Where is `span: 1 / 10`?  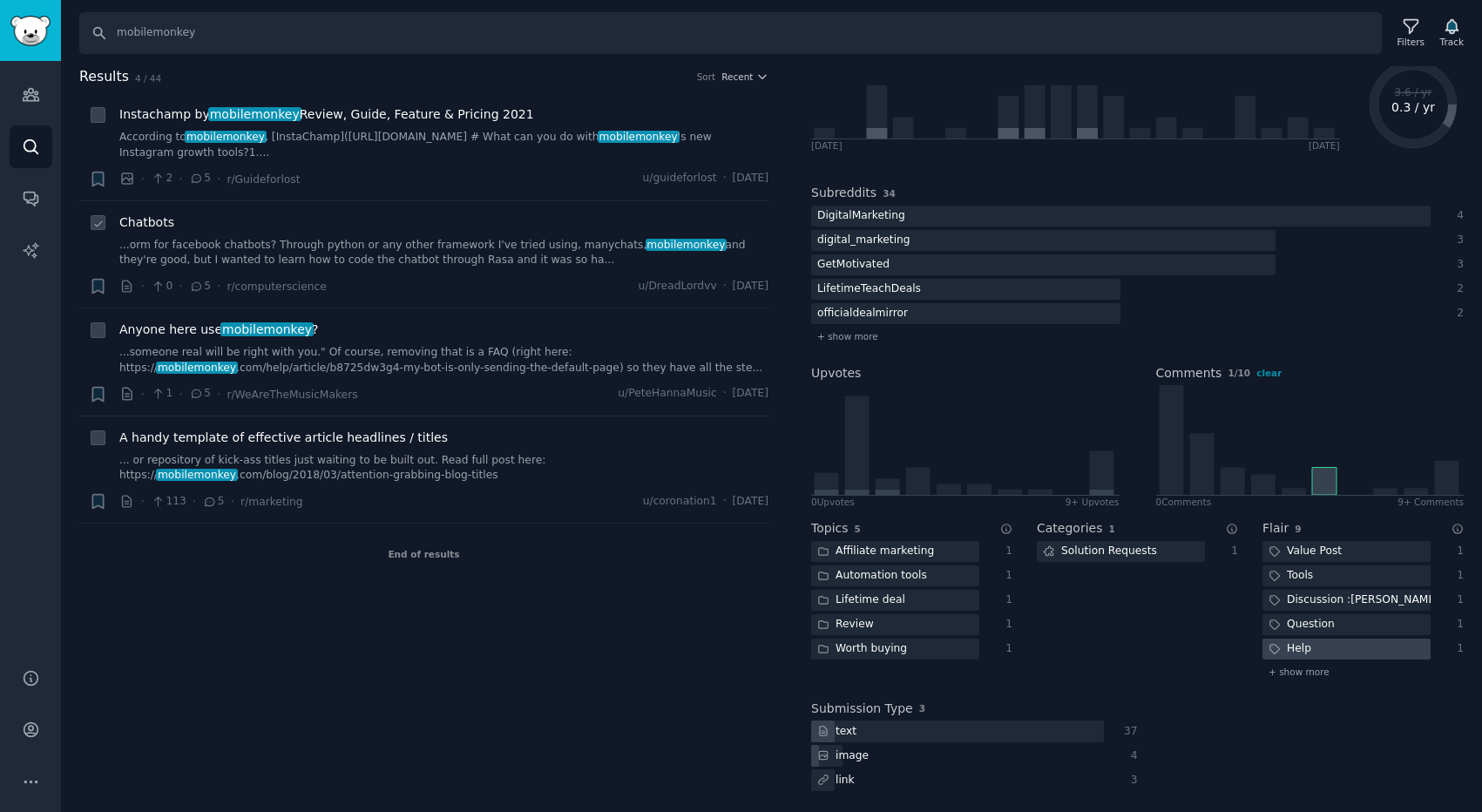
span: 1 / 10 is located at coordinates (1239, 372).